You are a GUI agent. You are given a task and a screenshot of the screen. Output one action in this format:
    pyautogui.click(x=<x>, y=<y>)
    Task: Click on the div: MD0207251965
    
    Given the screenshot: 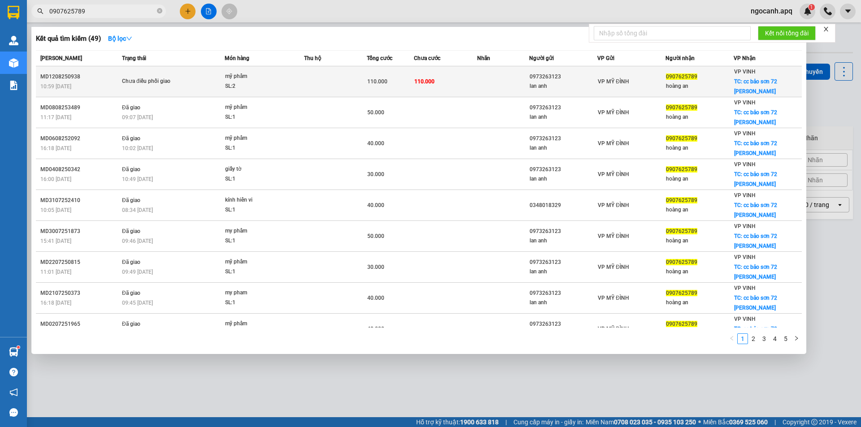 What is the action you would take?
    pyautogui.click(x=80, y=324)
    